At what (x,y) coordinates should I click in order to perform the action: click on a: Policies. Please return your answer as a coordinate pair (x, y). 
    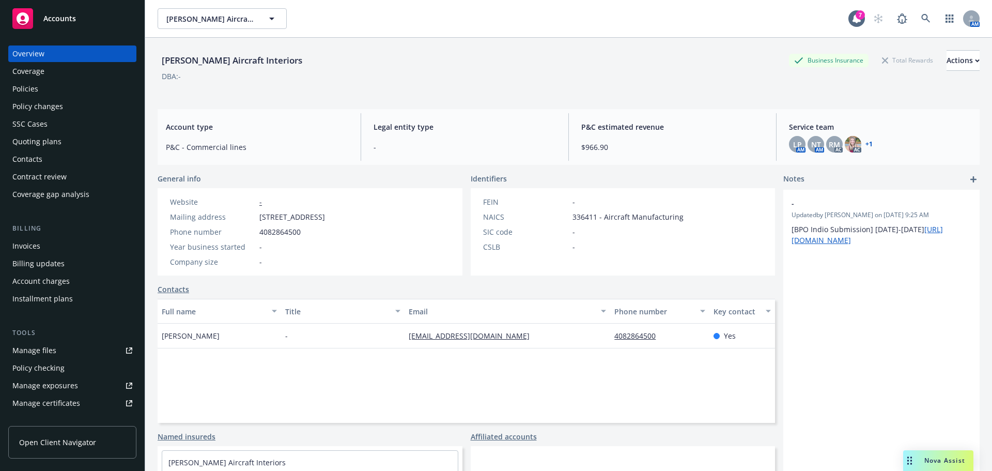
    Looking at the image, I should click on (72, 89).